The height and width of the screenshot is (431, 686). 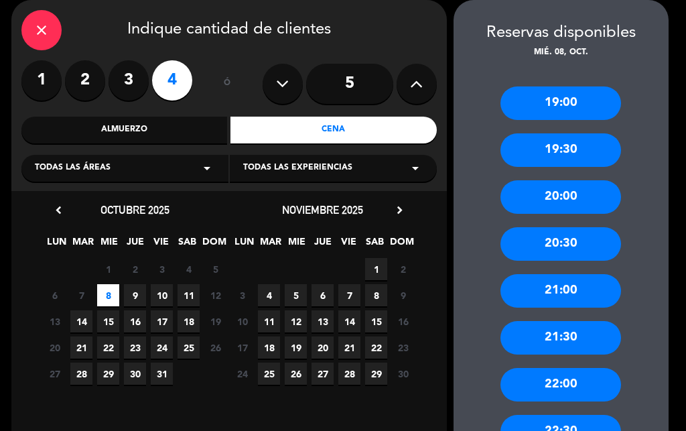 I want to click on div: 21:00, so click(x=561, y=291).